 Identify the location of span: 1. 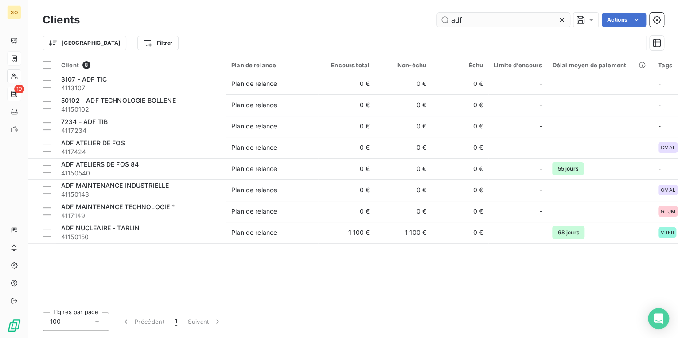
(176, 322).